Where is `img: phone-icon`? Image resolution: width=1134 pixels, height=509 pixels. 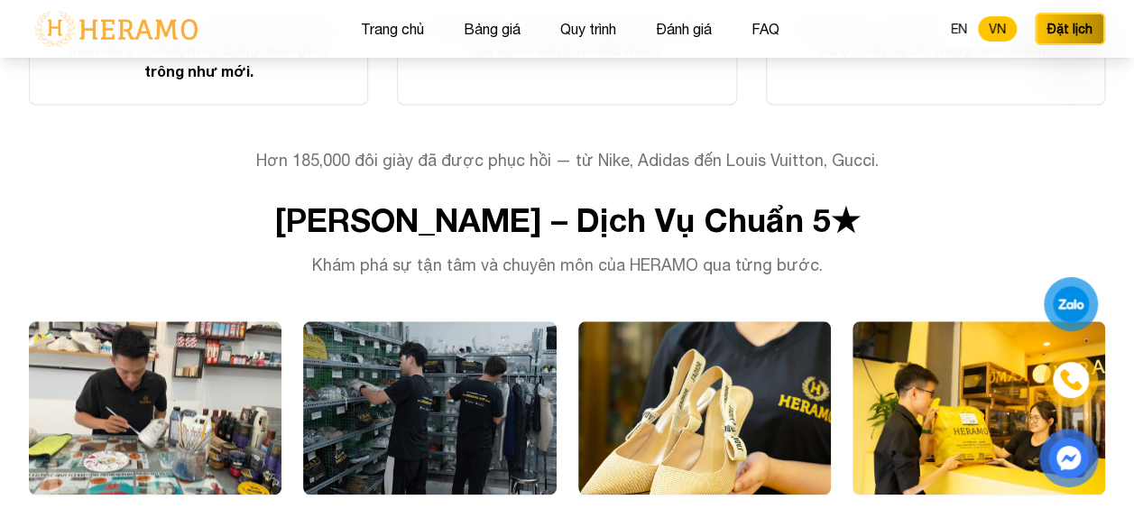 img: phone-icon is located at coordinates (1070, 380).